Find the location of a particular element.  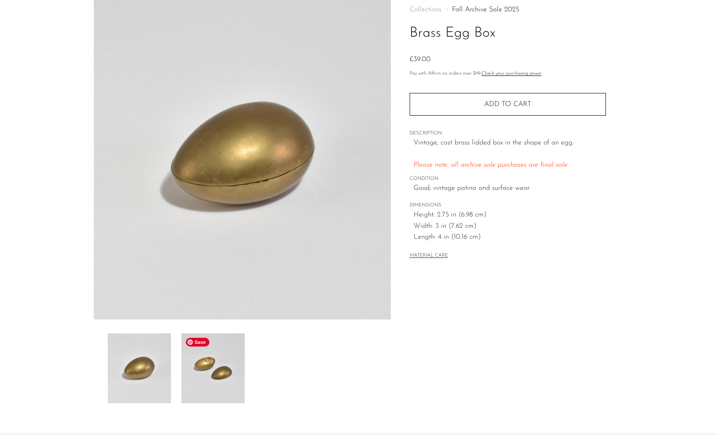

p: Vintage, cast brass lidded box in the shape of an egg. is located at coordinates (509, 154).